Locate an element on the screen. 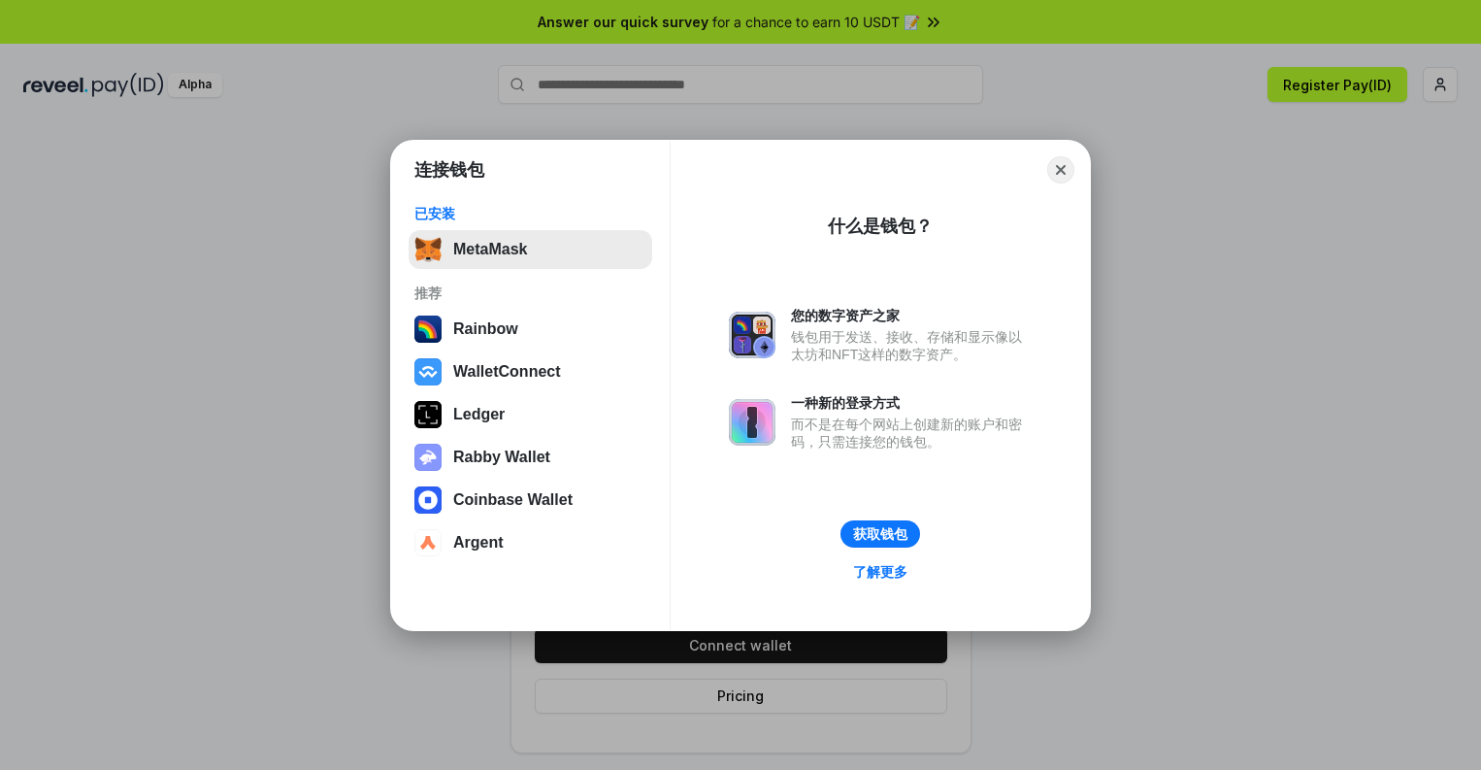 This screenshot has width=1481, height=770. div: Ledger is located at coordinates (478, 414).